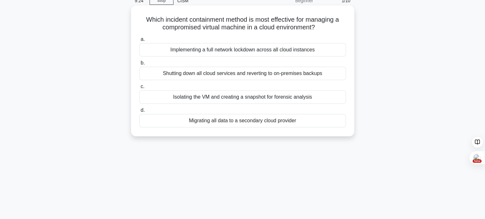 Image resolution: width=485 pixels, height=219 pixels. Describe the element at coordinates (243, 24) in the screenshot. I see `h5: Which incident containment method is most effective for managing a compromised virtual machine in...` at that location.